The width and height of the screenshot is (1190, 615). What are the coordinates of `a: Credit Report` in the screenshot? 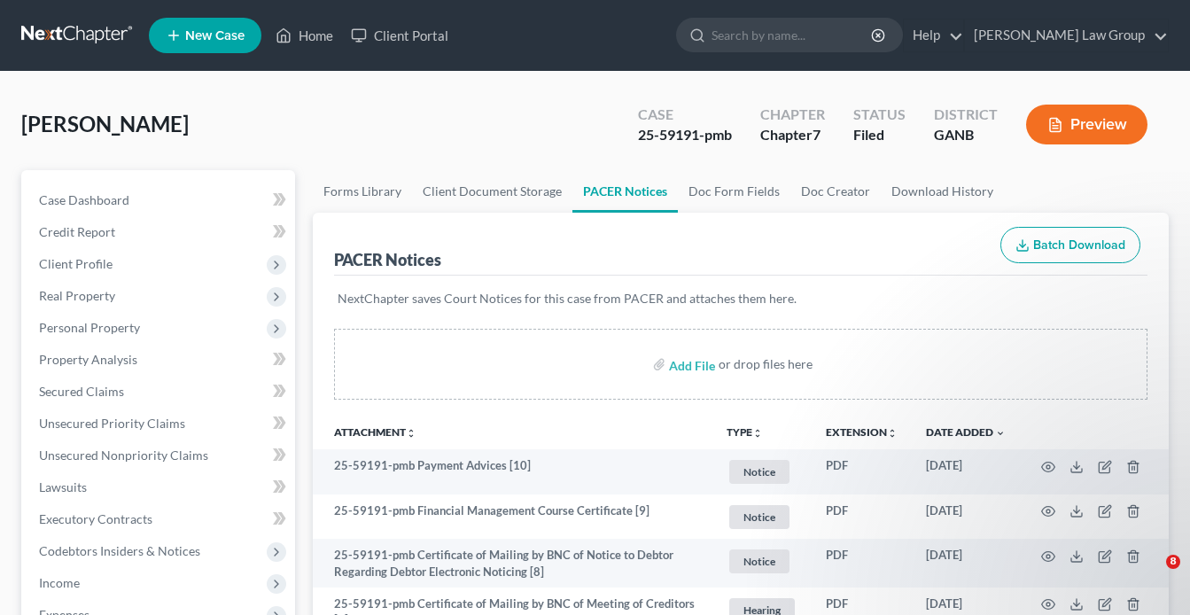 It's located at (159, 232).